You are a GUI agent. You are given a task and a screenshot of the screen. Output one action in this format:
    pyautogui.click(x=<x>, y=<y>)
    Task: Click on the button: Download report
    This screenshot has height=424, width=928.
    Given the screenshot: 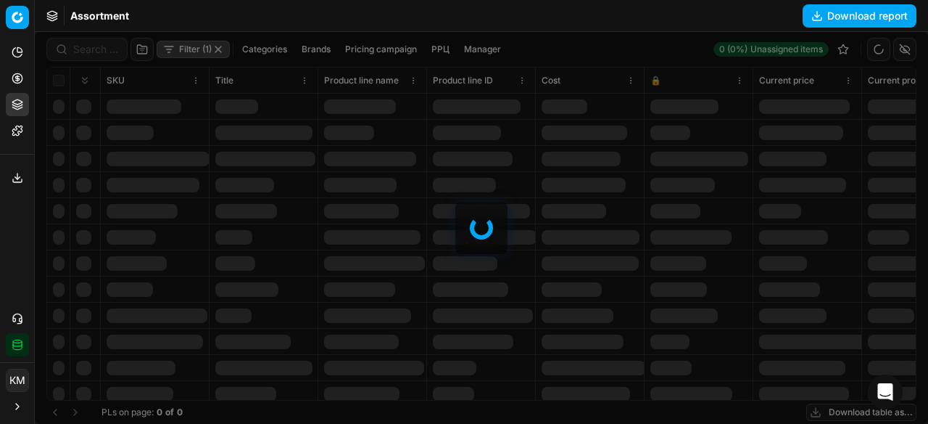 What is the action you would take?
    pyautogui.click(x=860, y=16)
    